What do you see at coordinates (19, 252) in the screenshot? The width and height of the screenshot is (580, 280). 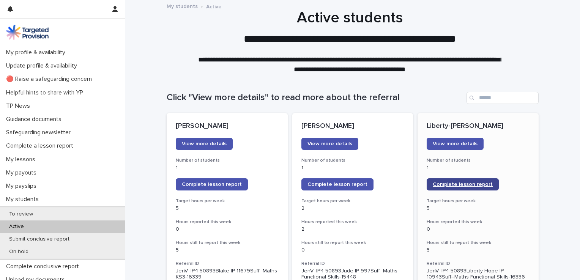 I see `p: On hold` at bounding box center [19, 252].